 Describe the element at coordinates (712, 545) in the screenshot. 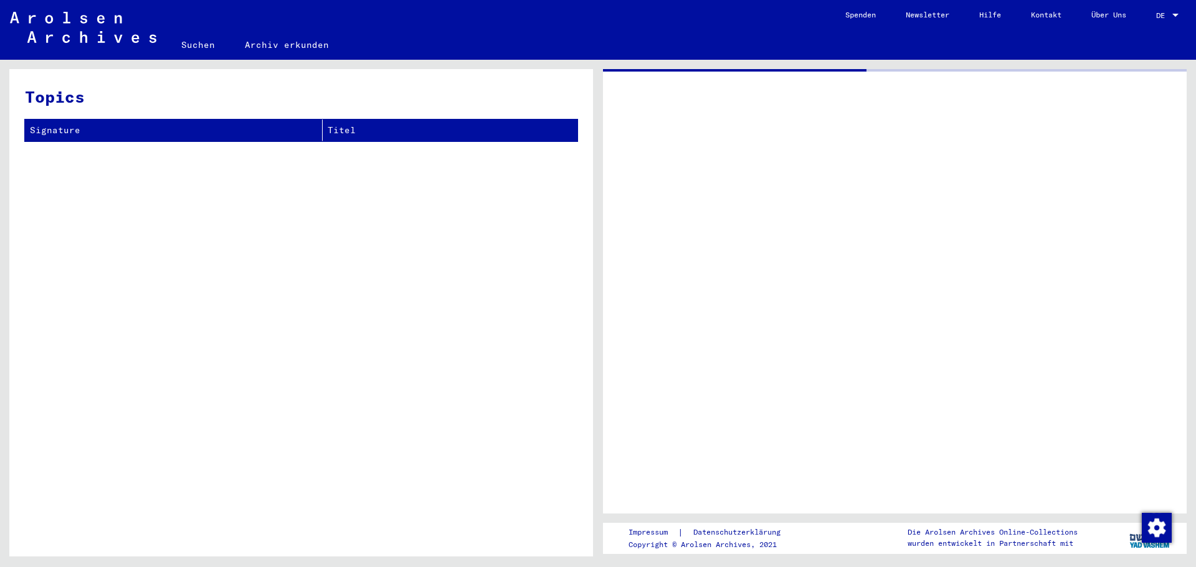

I see `p: Copyright © Arolsen Archives, 2021` at that location.